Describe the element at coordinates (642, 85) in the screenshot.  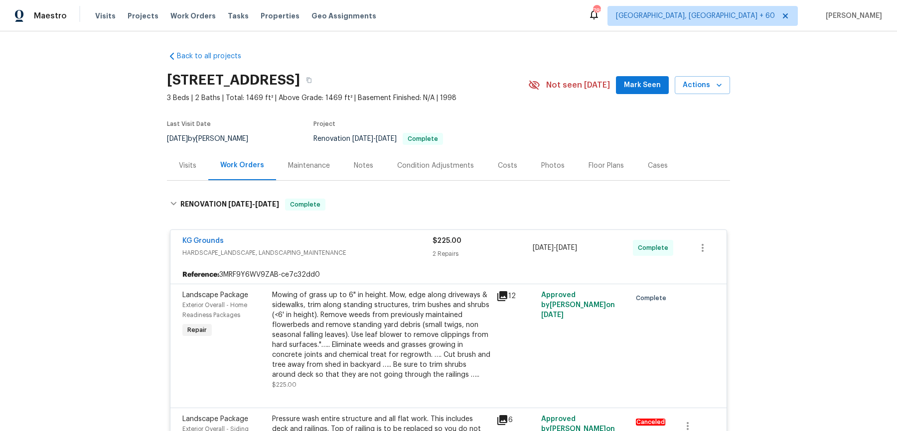
I see `span: Mark Seen` at that location.